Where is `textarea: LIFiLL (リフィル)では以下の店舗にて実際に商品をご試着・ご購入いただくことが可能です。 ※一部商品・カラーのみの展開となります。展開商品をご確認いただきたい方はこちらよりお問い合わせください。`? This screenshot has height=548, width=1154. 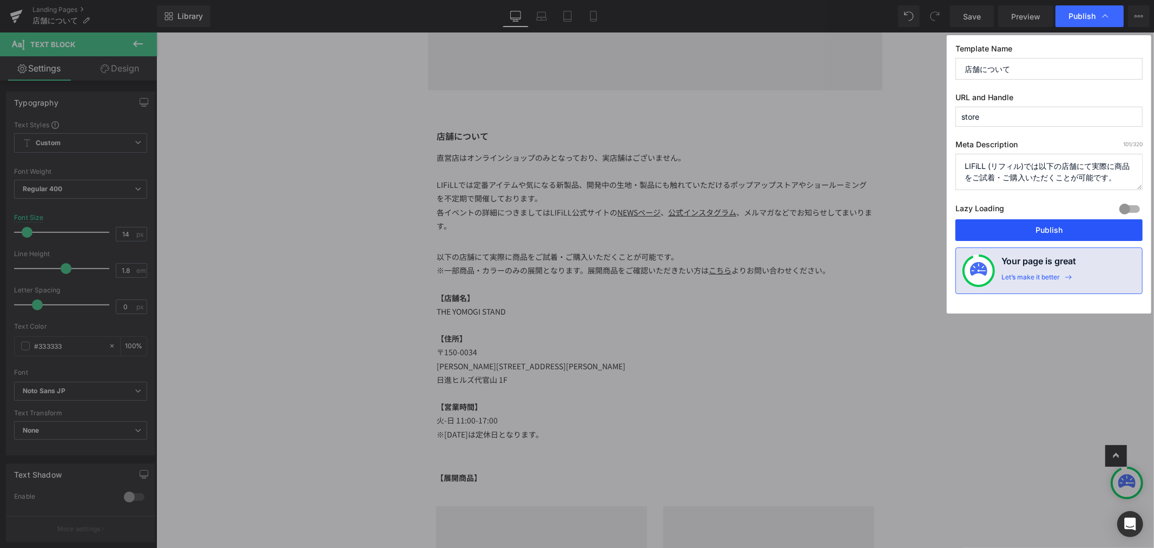
textarea: LIFiLL (リフィル)では以下の店舗にて実際に商品をご試着・ご購入いただくことが可能です。 ※一部商品・カラーのみの展開となります。展開商品をご確認いただきたい方はこちらよりお問い合わせください。 is located at coordinates (1049, 172).